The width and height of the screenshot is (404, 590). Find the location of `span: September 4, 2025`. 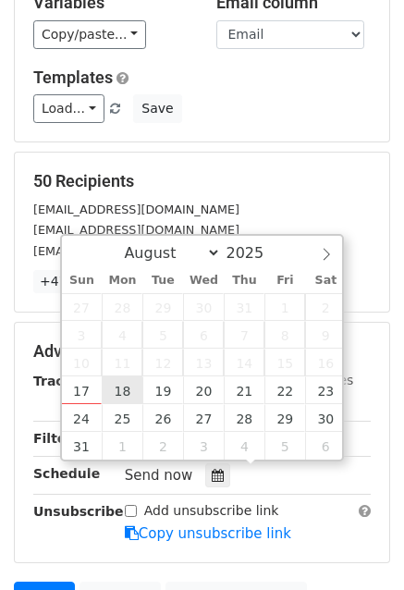

span: September 4, 2025 is located at coordinates (244, 446).